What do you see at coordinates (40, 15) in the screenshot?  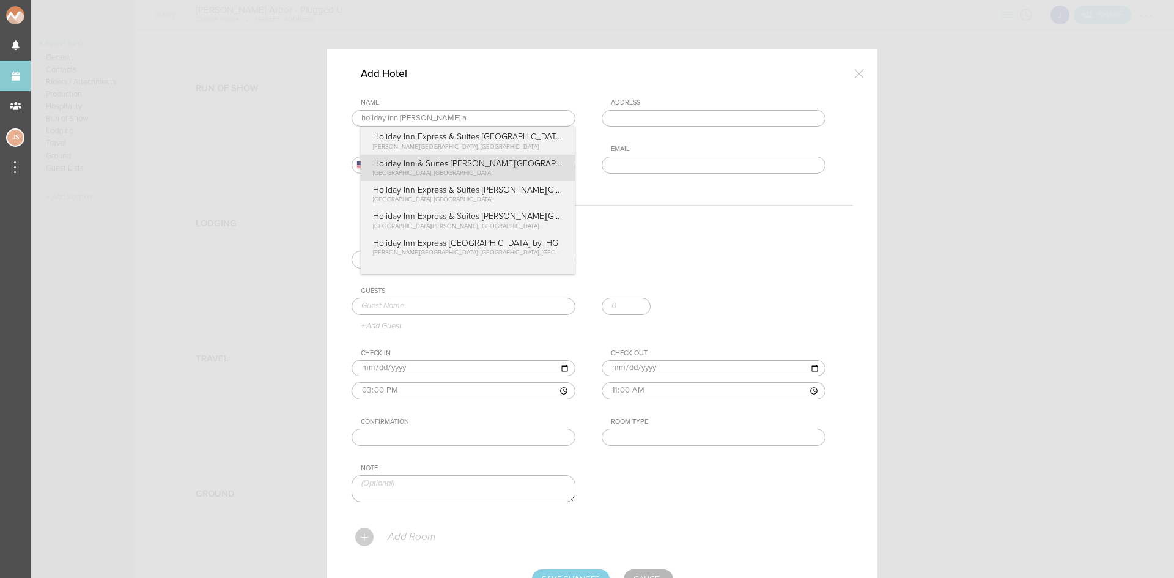 I see `img: NOMAD` at bounding box center [40, 15].